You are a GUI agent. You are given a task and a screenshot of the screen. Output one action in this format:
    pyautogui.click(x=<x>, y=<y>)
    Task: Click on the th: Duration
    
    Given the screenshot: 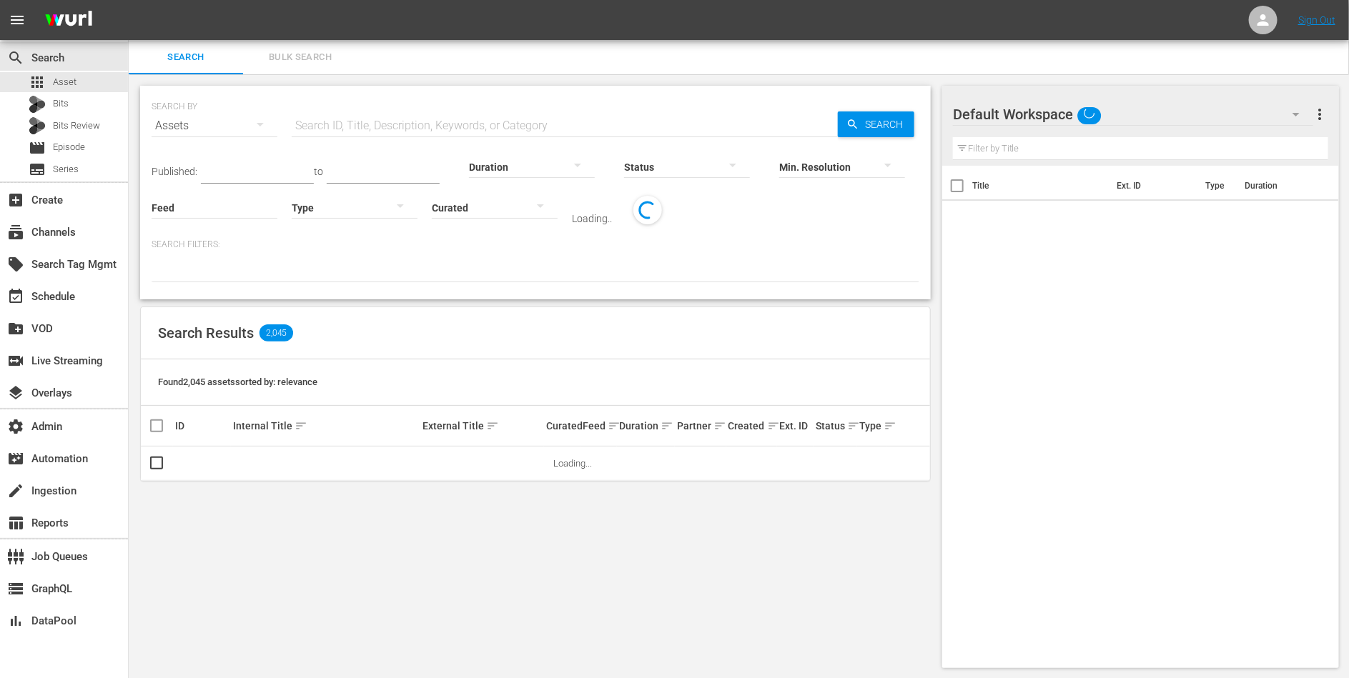 What is the action you would take?
    pyautogui.click(x=1279, y=186)
    